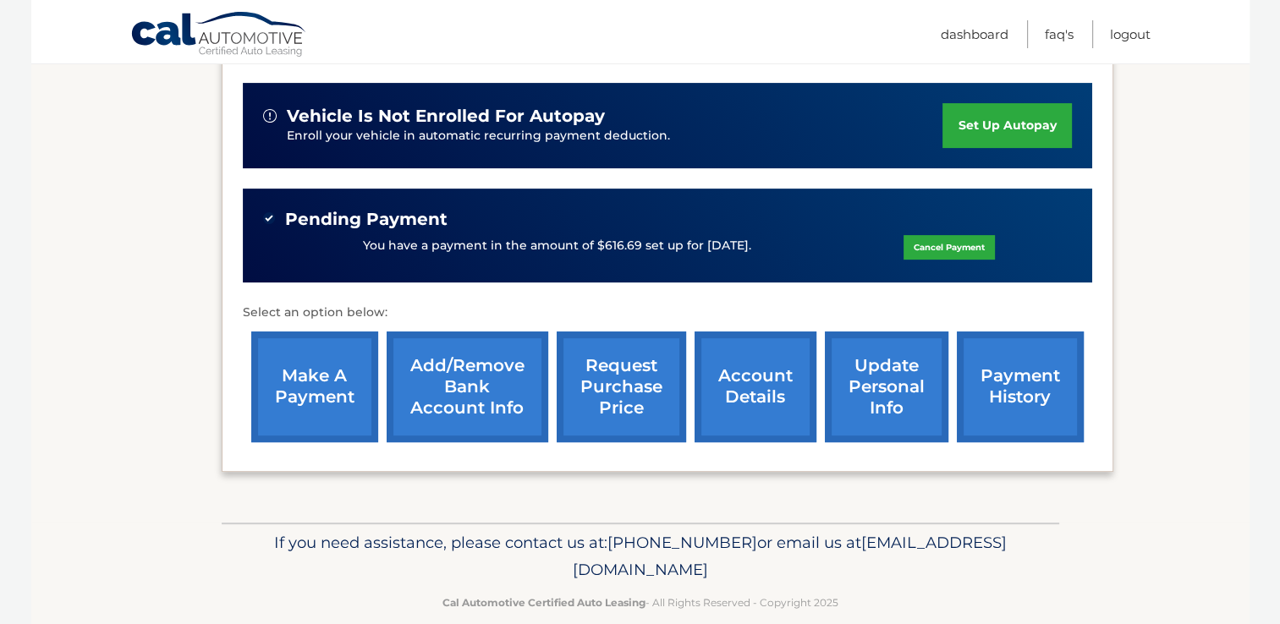 The width and height of the screenshot is (1280, 624). What do you see at coordinates (270, 116) in the screenshot?
I see `img: alert-white.svg` at bounding box center [270, 116].